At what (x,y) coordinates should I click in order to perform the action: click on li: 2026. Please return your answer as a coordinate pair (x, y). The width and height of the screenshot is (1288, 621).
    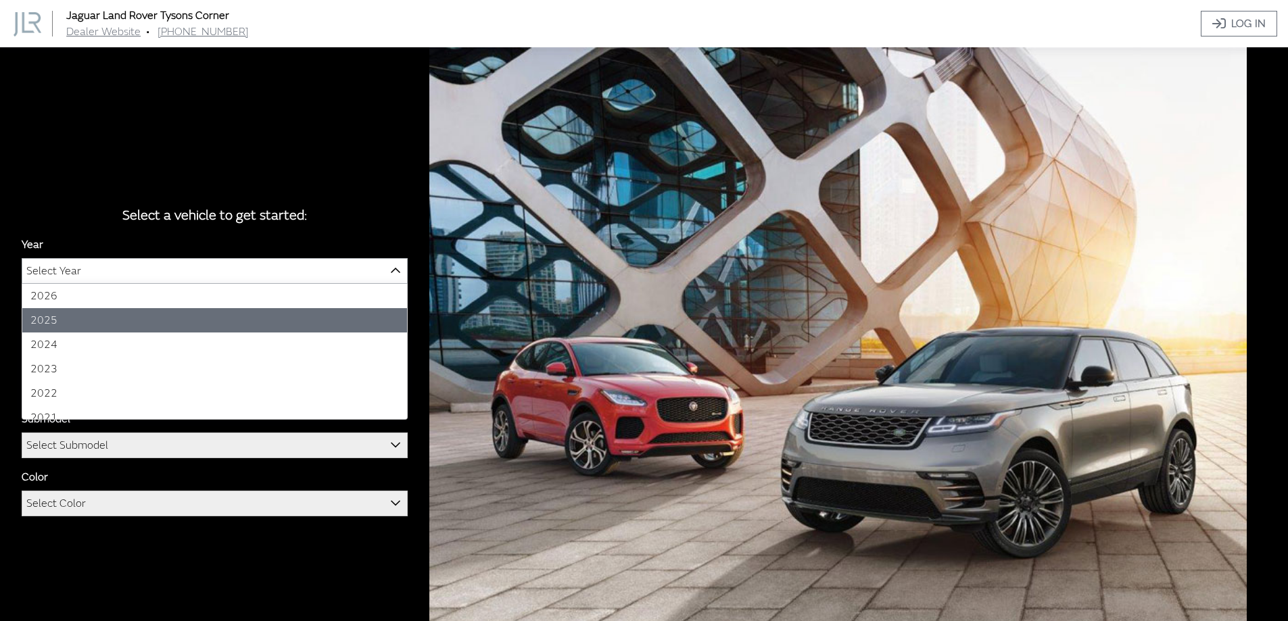
    Looking at the image, I should click on (214, 296).